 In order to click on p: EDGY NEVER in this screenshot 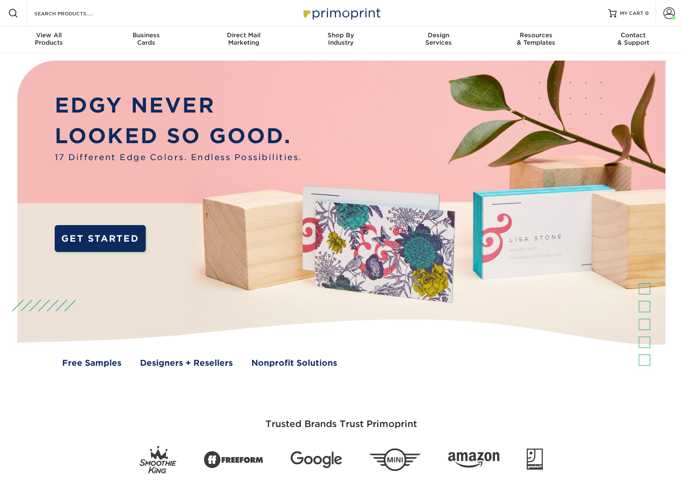, I will do `click(178, 106)`.